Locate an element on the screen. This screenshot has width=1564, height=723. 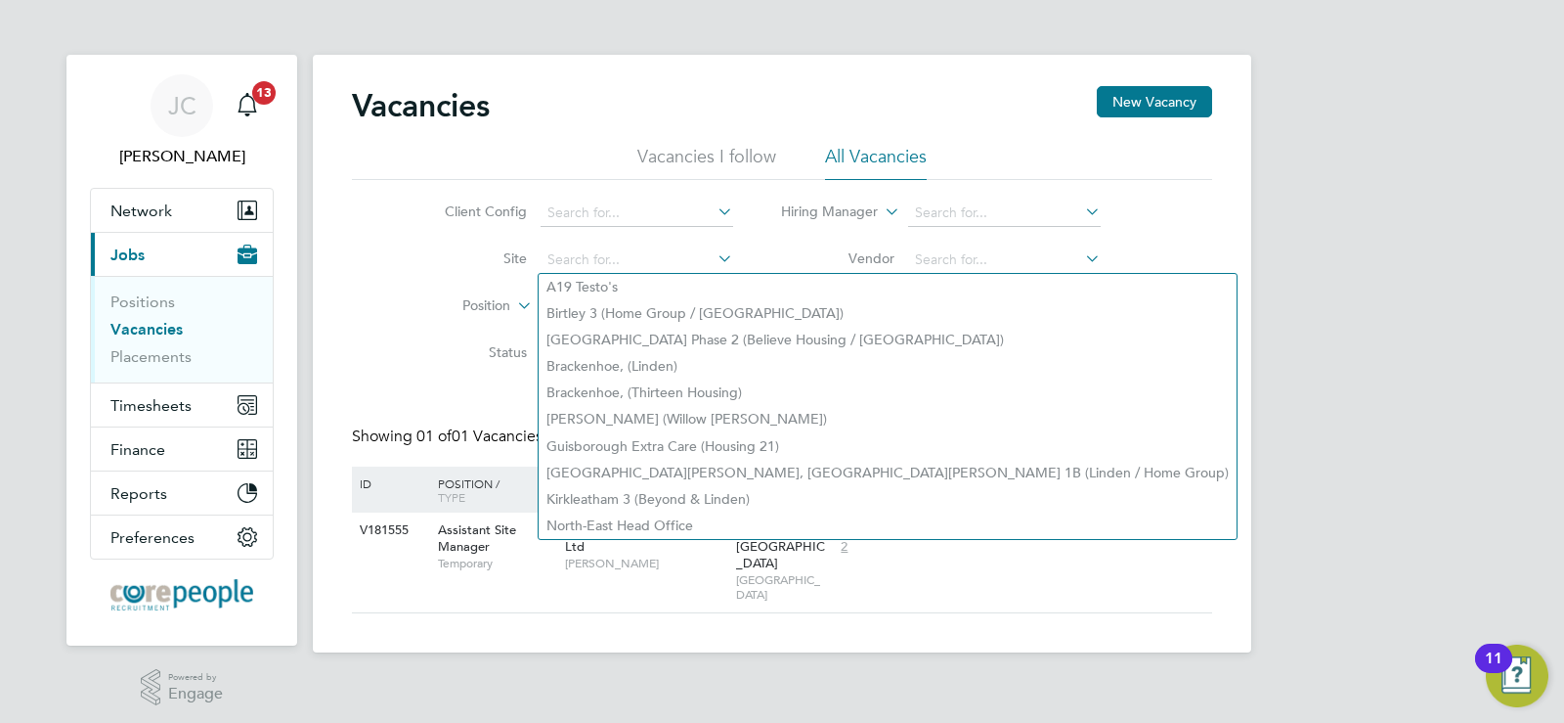
button: Timesheets is located at coordinates (182, 405).